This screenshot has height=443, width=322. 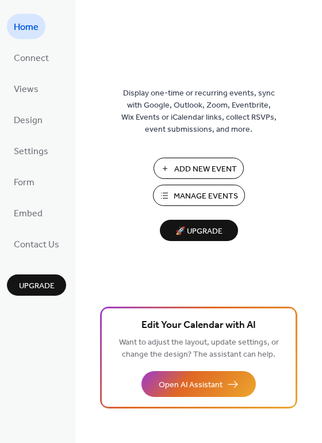 What do you see at coordinates (28, 214) in the screenshot?
I see `span: Embed` at bounding box center [28, 214].